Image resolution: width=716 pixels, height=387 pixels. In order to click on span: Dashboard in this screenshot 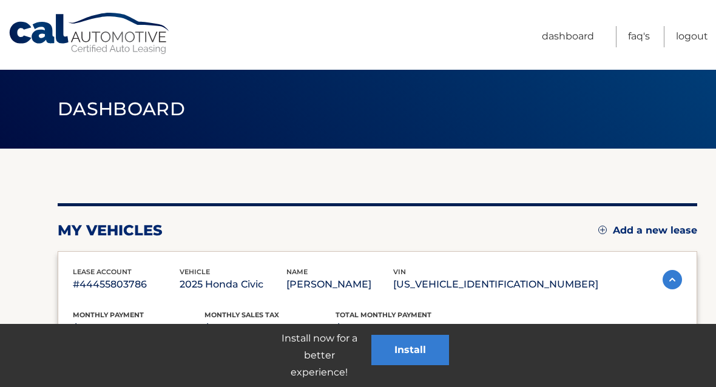, I will do `click(121, 109)`.